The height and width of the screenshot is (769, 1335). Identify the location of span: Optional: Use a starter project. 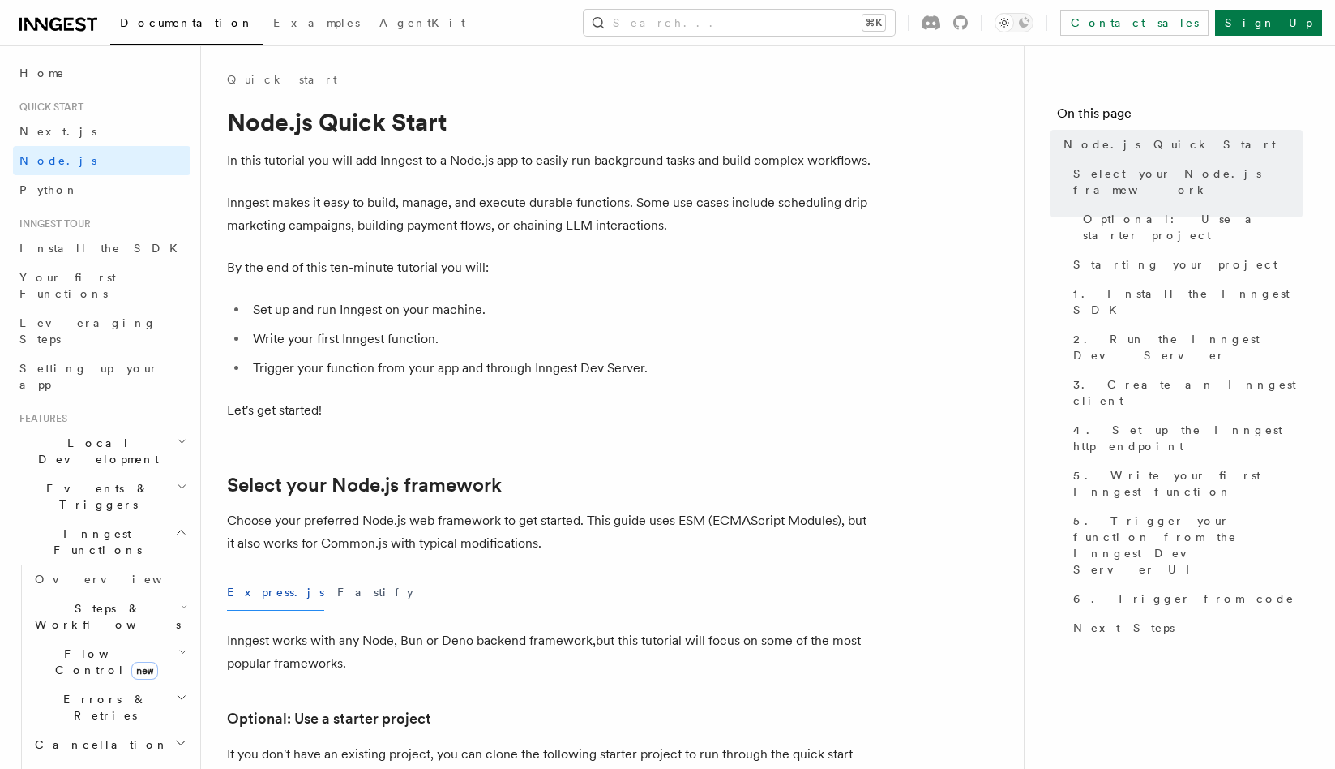
(1193, 227).